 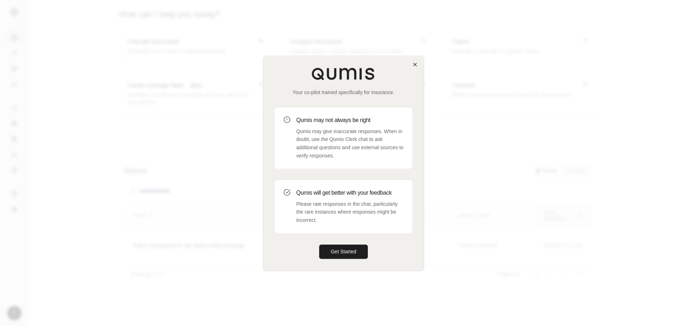 What do you see at coordinates (350, 193) in the screenshot?
I see `h3: Qumis will get better with your feedback` at bounding box center [350, 193].